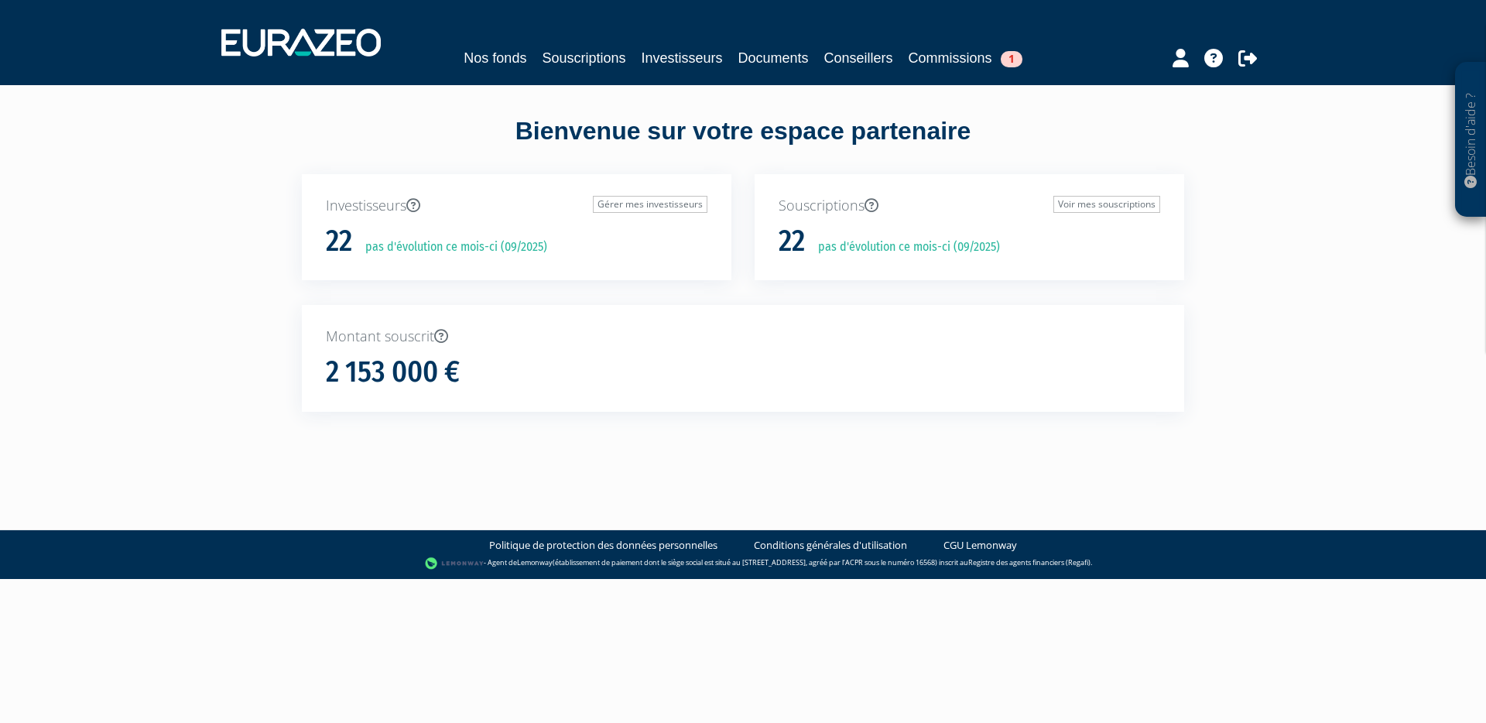 The width and height of the screenshot is (1486, 723). What do you see at coordinates (773, 58) in the screenshot?
I see `a: Documents` at bounding box center [773, 58].